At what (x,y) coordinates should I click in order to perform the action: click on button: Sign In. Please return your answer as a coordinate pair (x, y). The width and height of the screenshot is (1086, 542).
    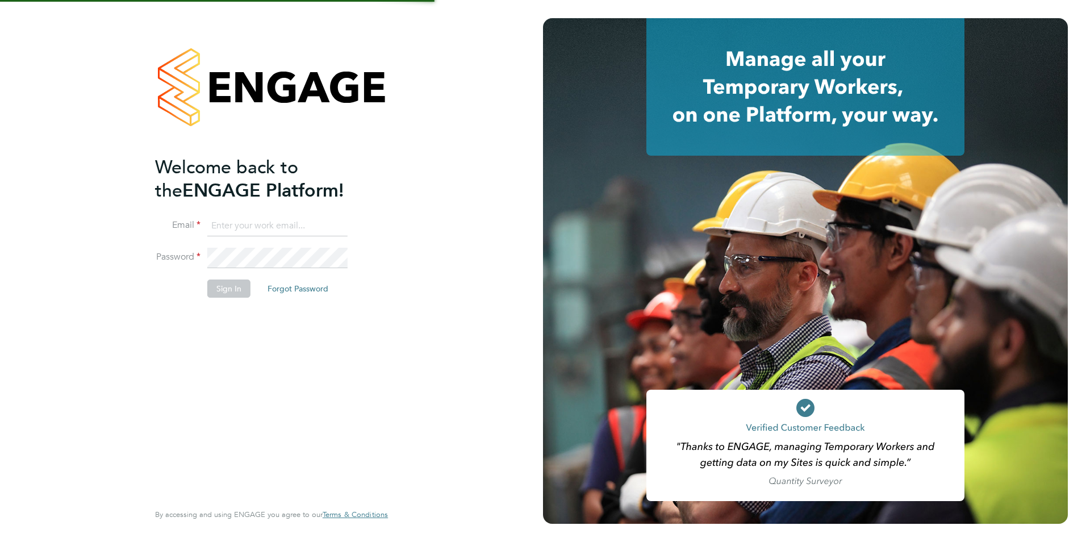
    Looking at the image, I should click on (229, 289).